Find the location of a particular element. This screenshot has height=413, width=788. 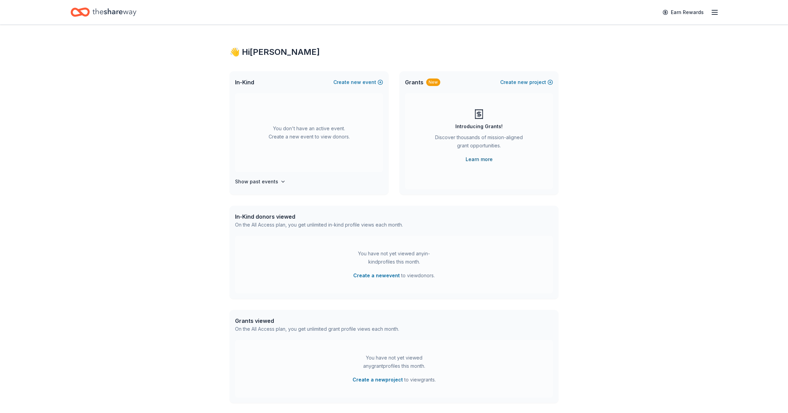

div: You don't have an active event. Create a new event to view donors. is located at coordinates (309, 133).